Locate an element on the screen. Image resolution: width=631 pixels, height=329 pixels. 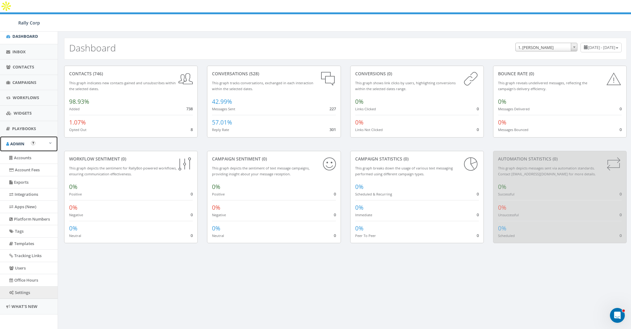
span: 8 is located at coordinates (192, 130).